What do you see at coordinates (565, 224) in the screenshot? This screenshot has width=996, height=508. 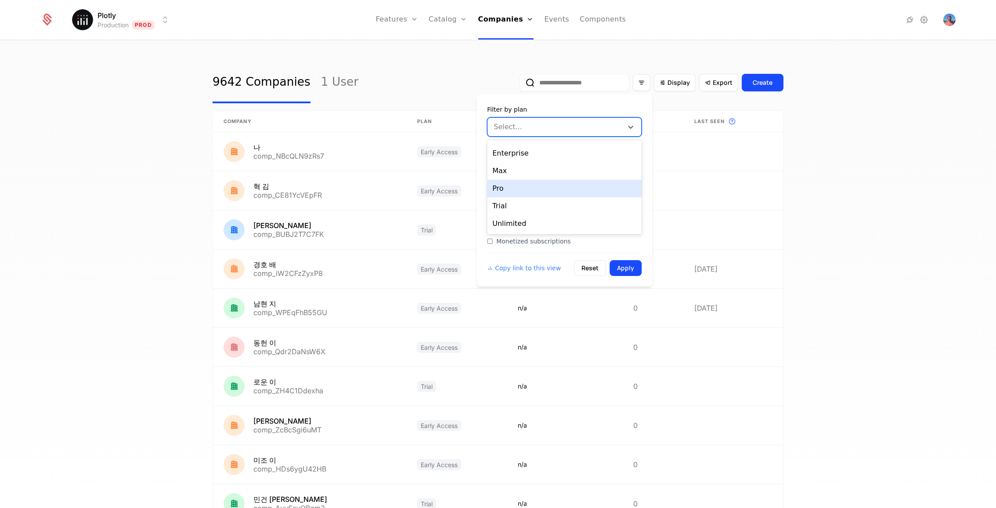 I see `div: Unlimited` at bounding box center [565, 224].